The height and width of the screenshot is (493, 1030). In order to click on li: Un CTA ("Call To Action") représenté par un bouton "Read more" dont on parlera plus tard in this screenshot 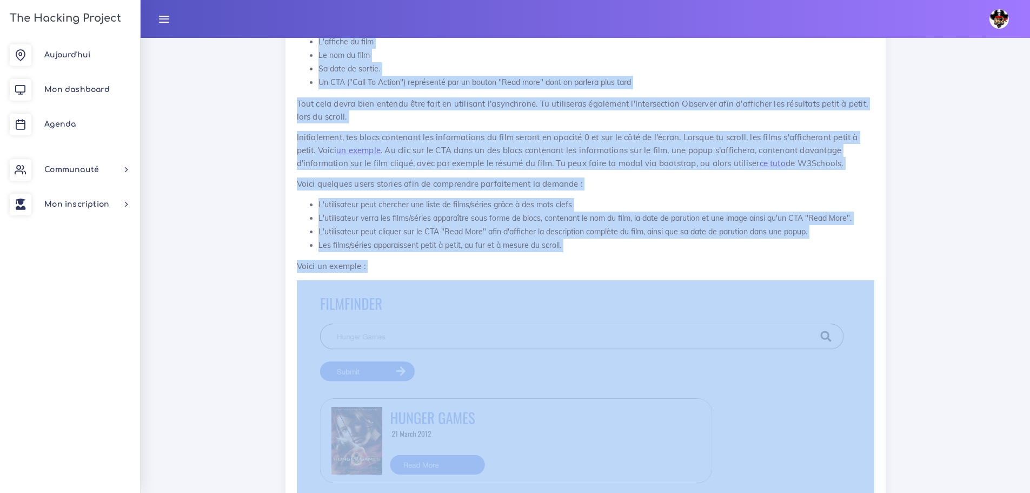, I will do `click(596, 82)`.